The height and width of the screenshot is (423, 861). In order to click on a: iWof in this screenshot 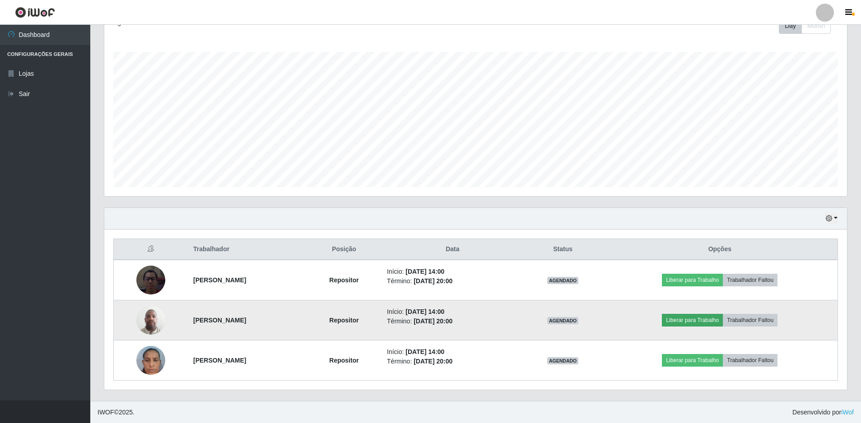, I will do `click(847, 412)`.